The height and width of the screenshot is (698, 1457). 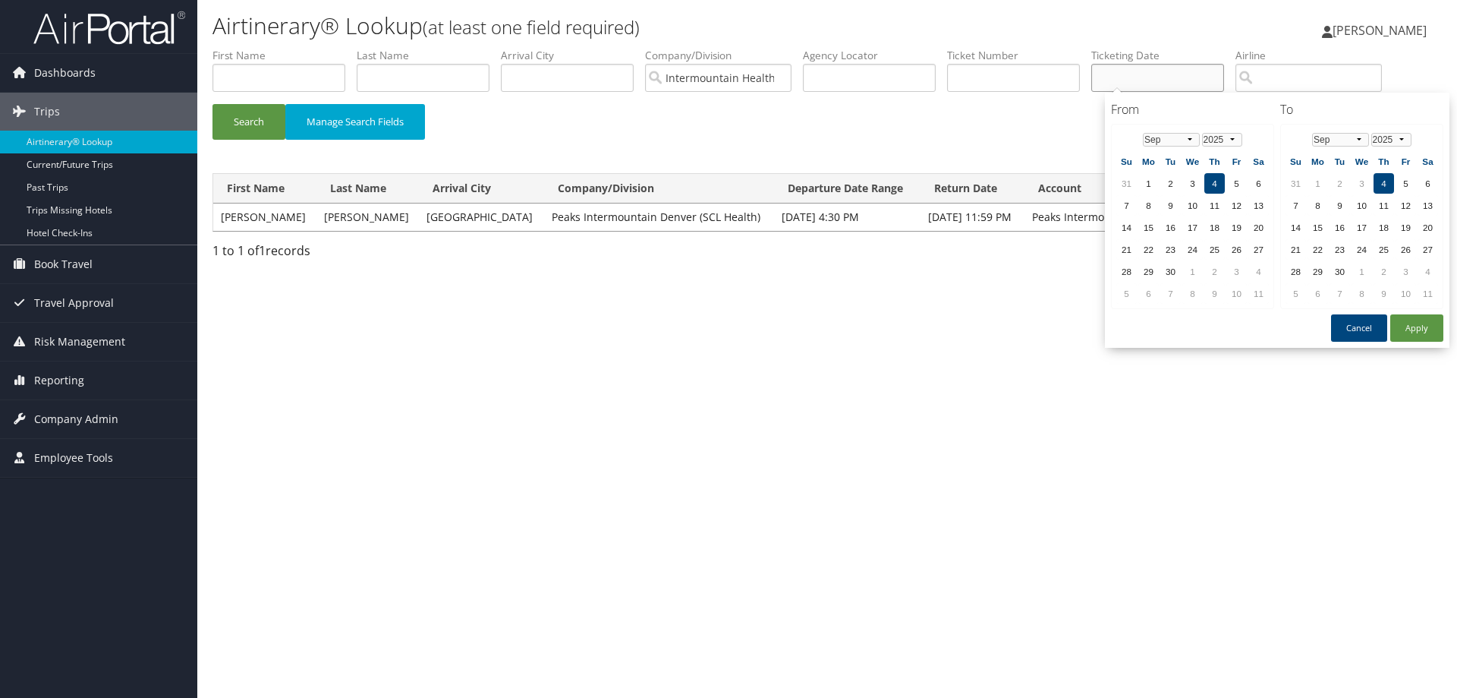 I want to click on th: We, so click(x=1192, y=161).